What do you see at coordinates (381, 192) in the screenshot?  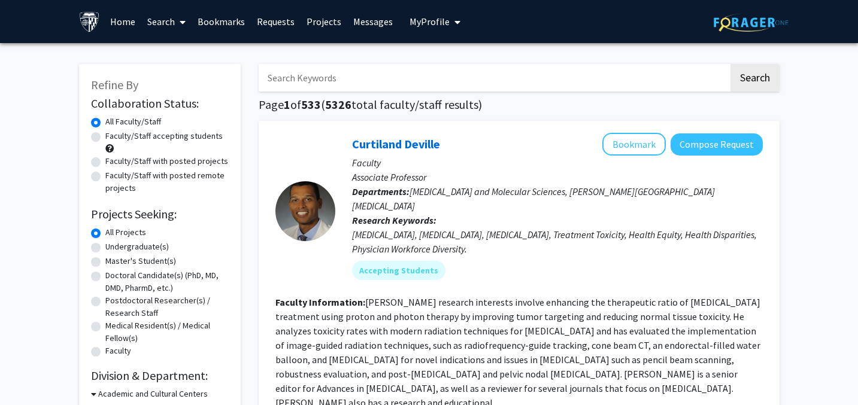 I see `b: Departments:` at bounding box center [381, 192].